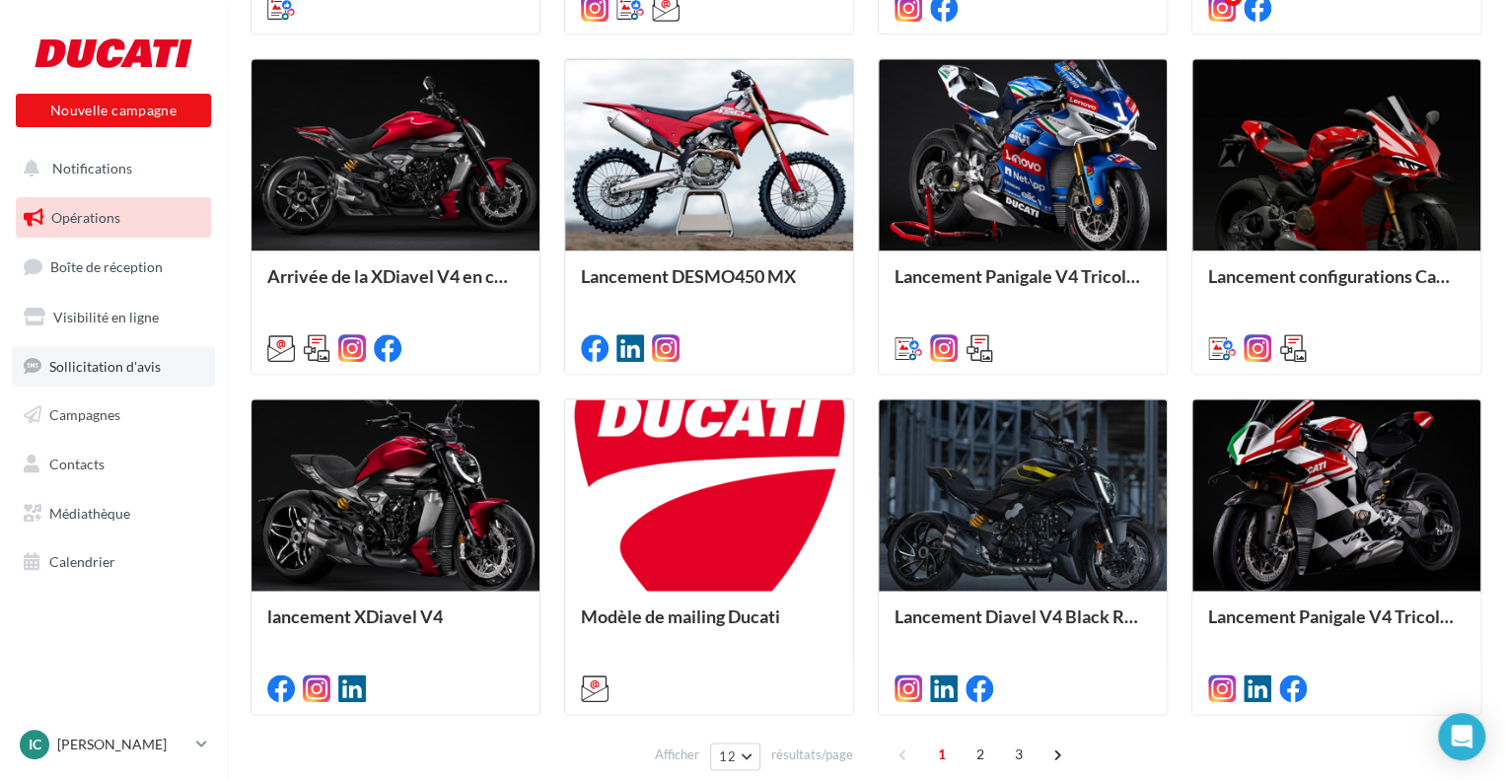  Describe the element at coordinates (1462, 737) in the screenshot. I see `div: Open Intercom Messenger` at that location.